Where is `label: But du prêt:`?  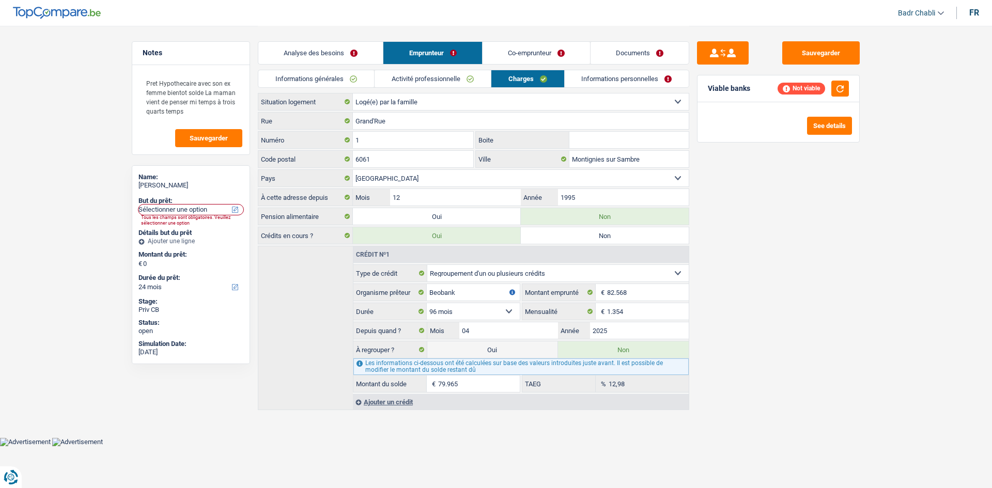 label: But du prêt: is located at coordinates (190, 201).